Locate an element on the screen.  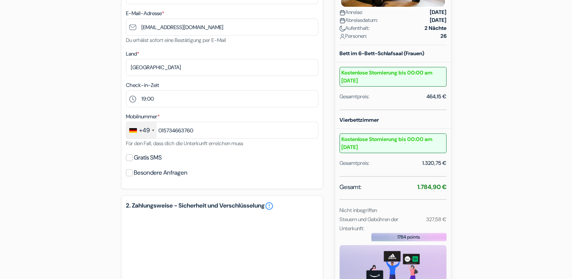
span: Gesamt: is located at coordinates (350, 187).